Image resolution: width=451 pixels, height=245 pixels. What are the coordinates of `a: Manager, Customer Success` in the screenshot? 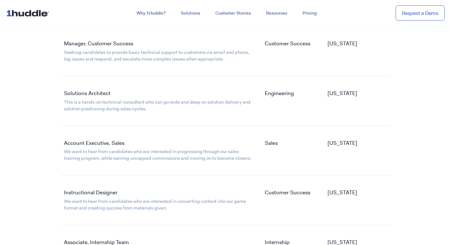 It's located at (99, 43).